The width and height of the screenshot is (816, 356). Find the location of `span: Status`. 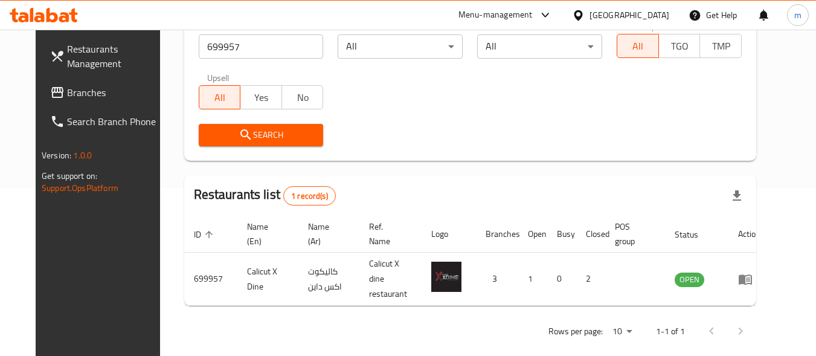

span: Status is located at coordinates (694, 234).